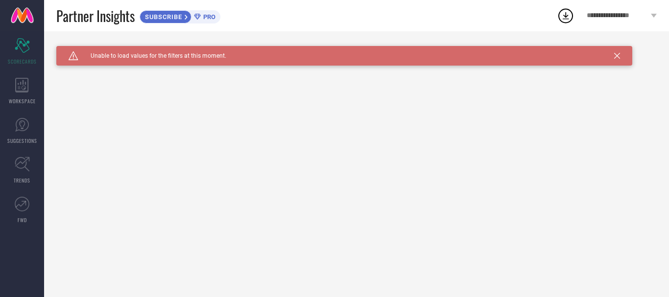  Describe the element at coordinates (152, 56) in the screenshot. I see `span: Unable to load values for the filters at this moment.` at that location.